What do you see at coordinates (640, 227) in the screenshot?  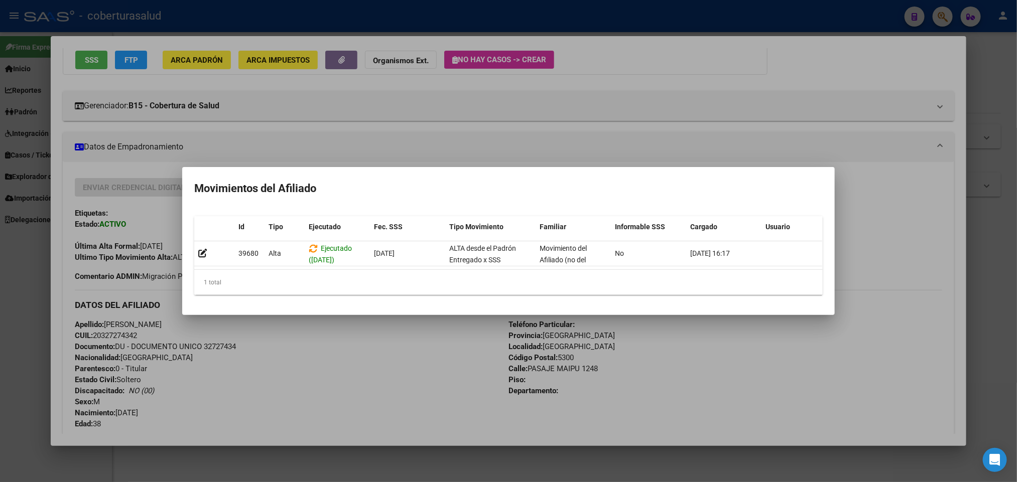 I see `span: Informable SSS` at bounding box center [640, 227].